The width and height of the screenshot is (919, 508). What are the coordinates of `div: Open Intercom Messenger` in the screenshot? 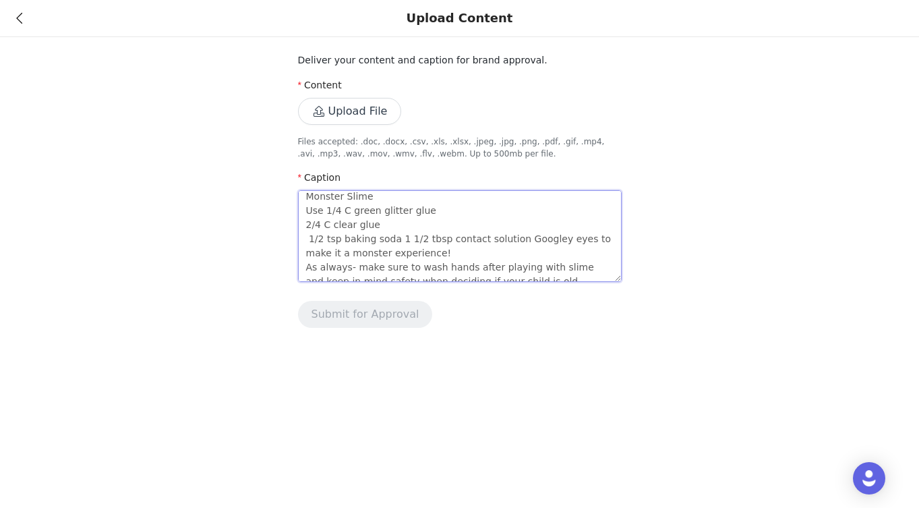 It's located at (869, 478).